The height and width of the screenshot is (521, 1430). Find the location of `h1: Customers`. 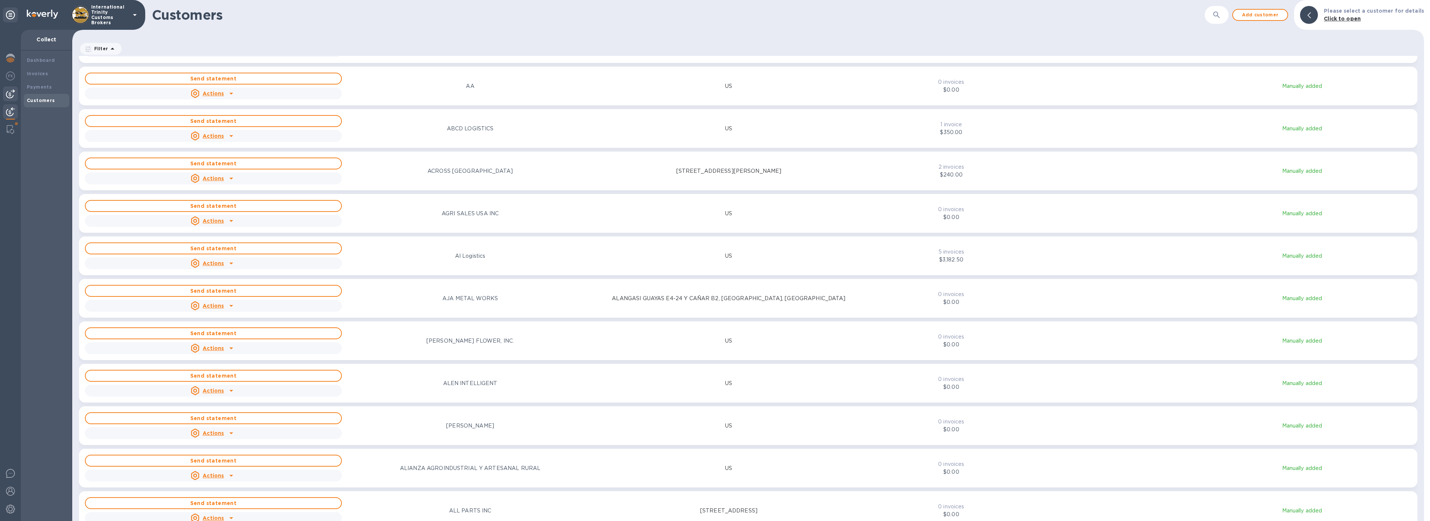

h1: Customers is located at coordinates (583, 15).